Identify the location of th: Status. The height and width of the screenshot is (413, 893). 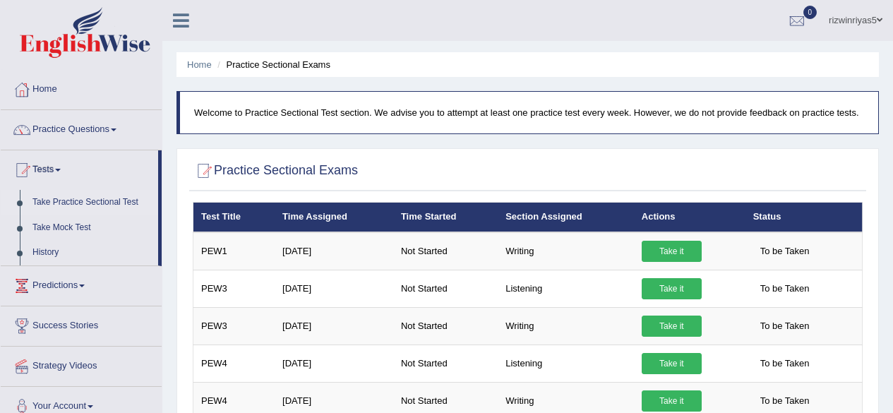
(804, 217).